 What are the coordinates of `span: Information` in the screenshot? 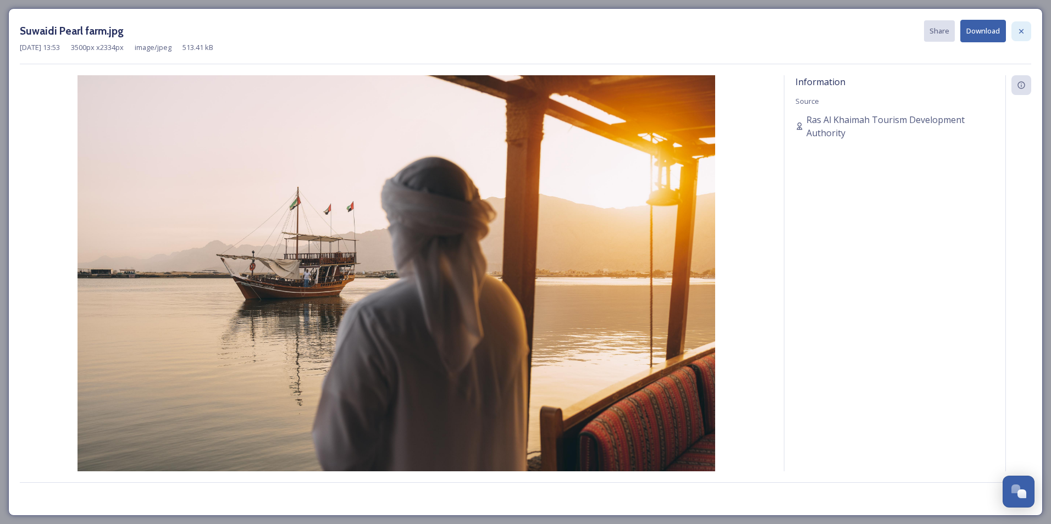 It's located at (820, 82).